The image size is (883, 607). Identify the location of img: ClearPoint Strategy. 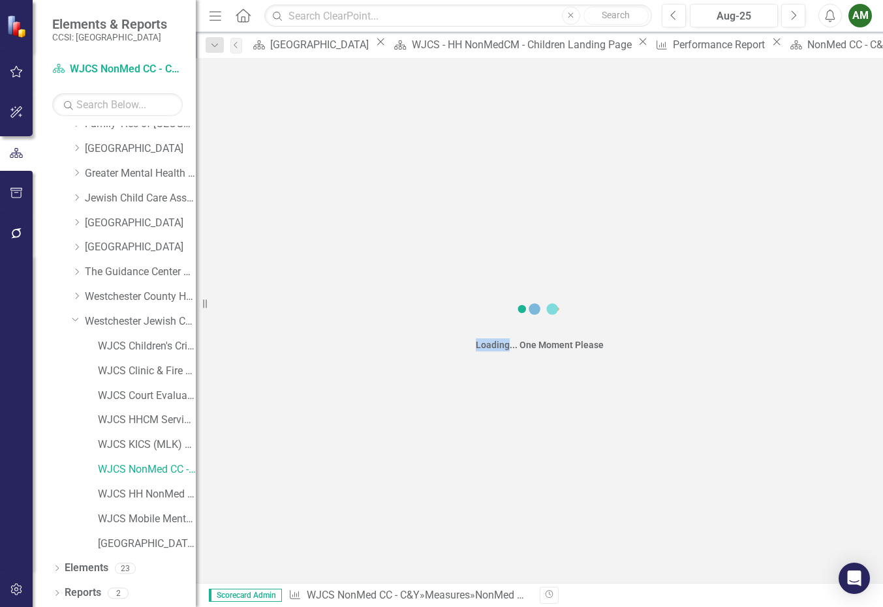
(18, 26).